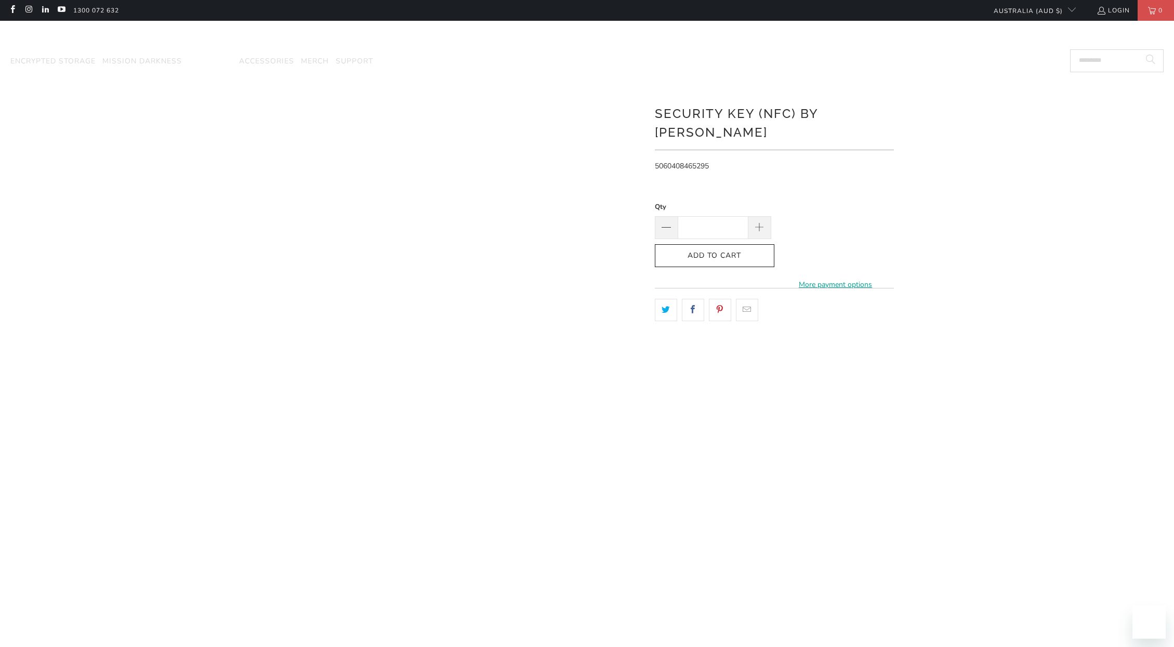  I want to click on a: Trust Panda Australia on Facebook, so click(12, 10).